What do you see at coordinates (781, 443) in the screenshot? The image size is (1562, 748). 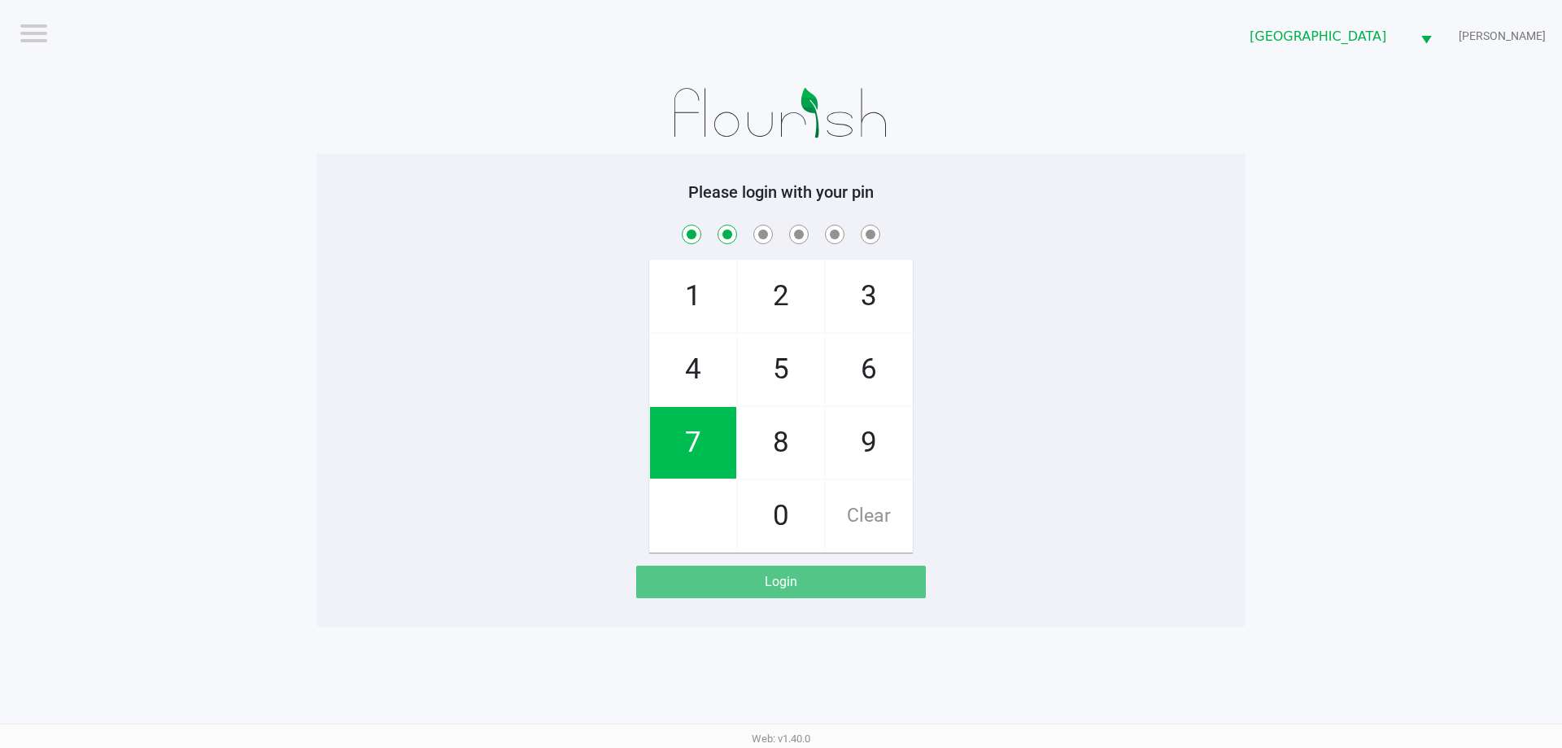 I see `span: 8` at bounding box center [781, 443].